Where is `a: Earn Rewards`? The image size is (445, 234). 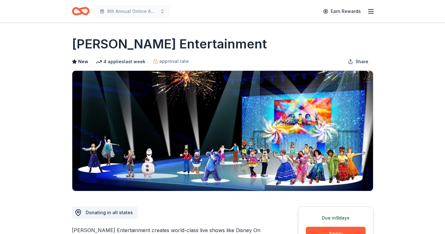
a: Earn Rewards is located at coordinates (342, 11).